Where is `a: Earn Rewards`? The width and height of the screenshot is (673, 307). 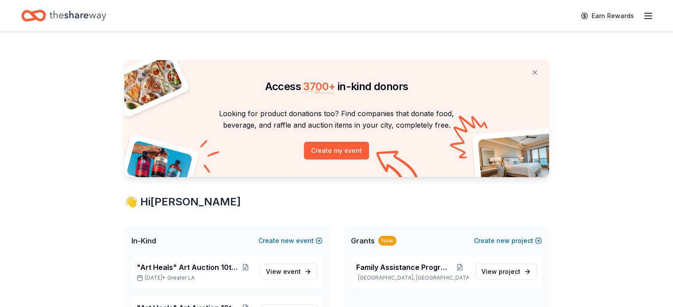
a: Earn Rewards is located at coordinates (607, 16).